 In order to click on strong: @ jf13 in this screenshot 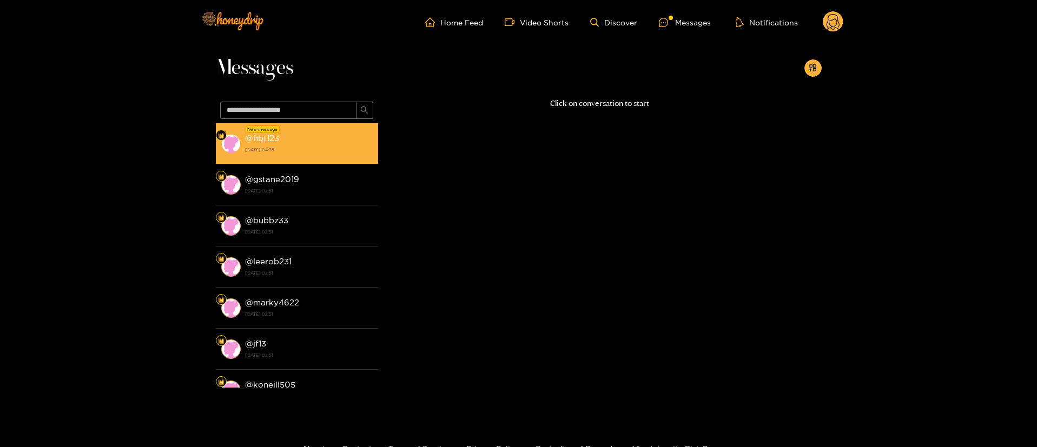, I will do `click(255, 343)`.